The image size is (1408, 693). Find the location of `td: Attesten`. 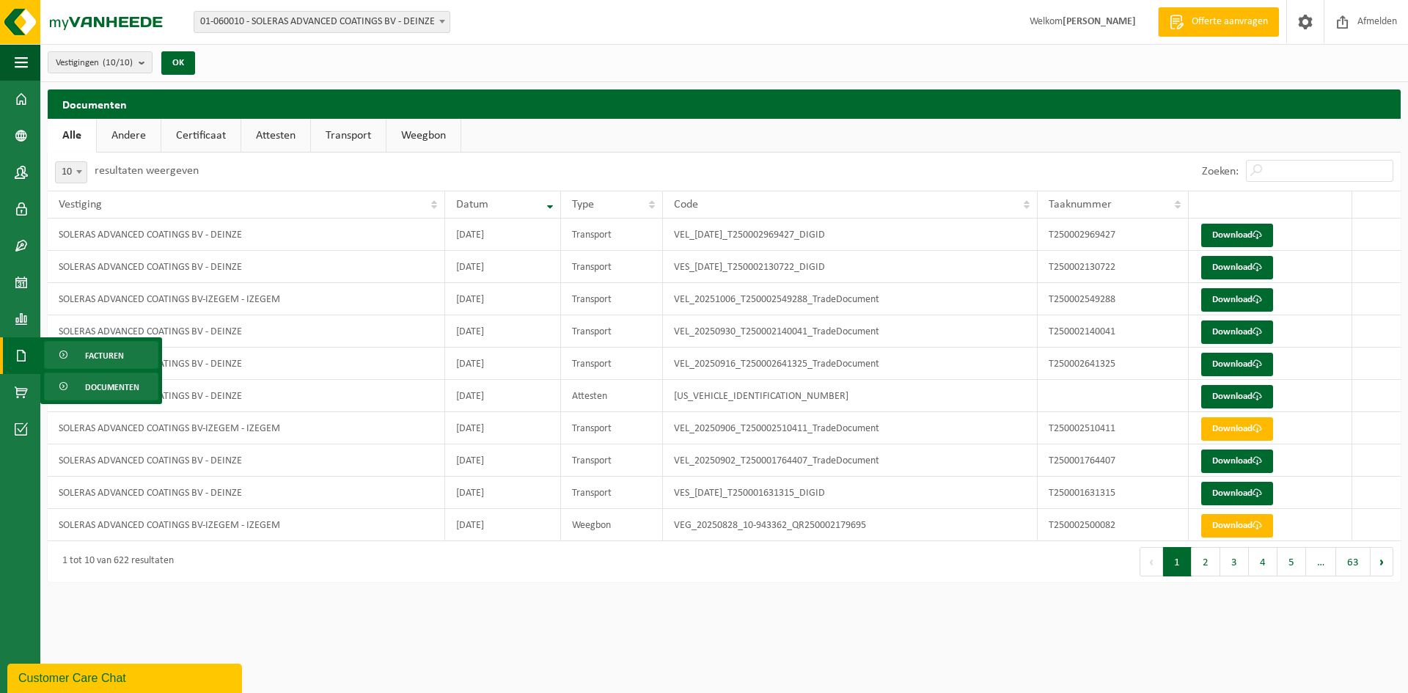

td: Attesten is located at coordinates (612, 396).